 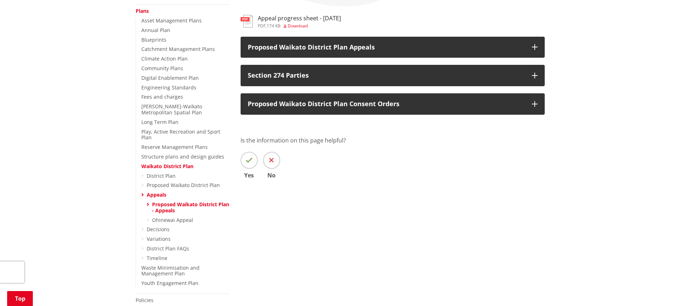 I want to click on a: Decisions, so click(x=158, y=229).